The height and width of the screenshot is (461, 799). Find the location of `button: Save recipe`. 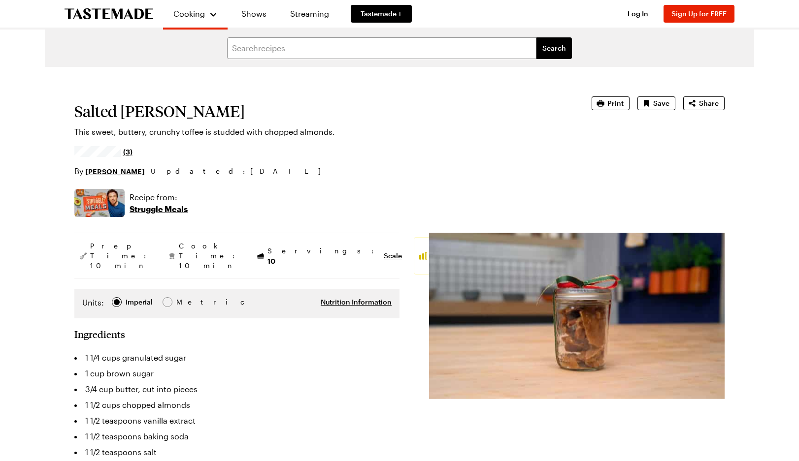

button: Save recipe is located at coordinates (656, 103).